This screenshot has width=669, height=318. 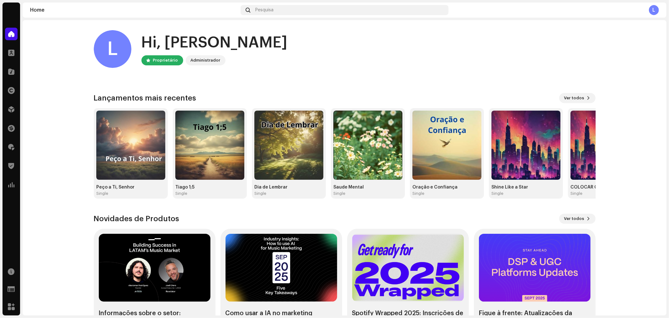 What do you see at coordinates (166, 60) in the screenshot?
I see `div: Proprietário` at bounding box center [166, 60].